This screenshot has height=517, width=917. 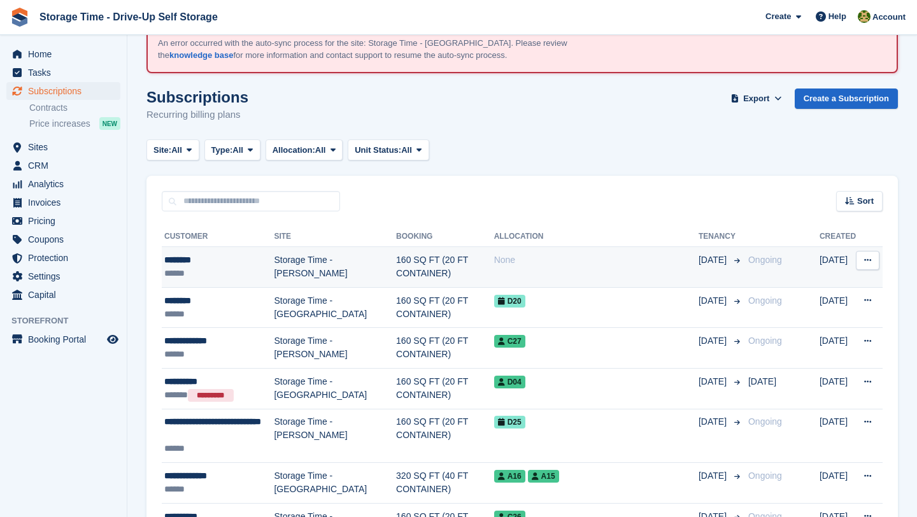 What do you see at coordinates (201, 55) in the screenshot?
I see `a: knowledge base` at bounding box center [201, 55].